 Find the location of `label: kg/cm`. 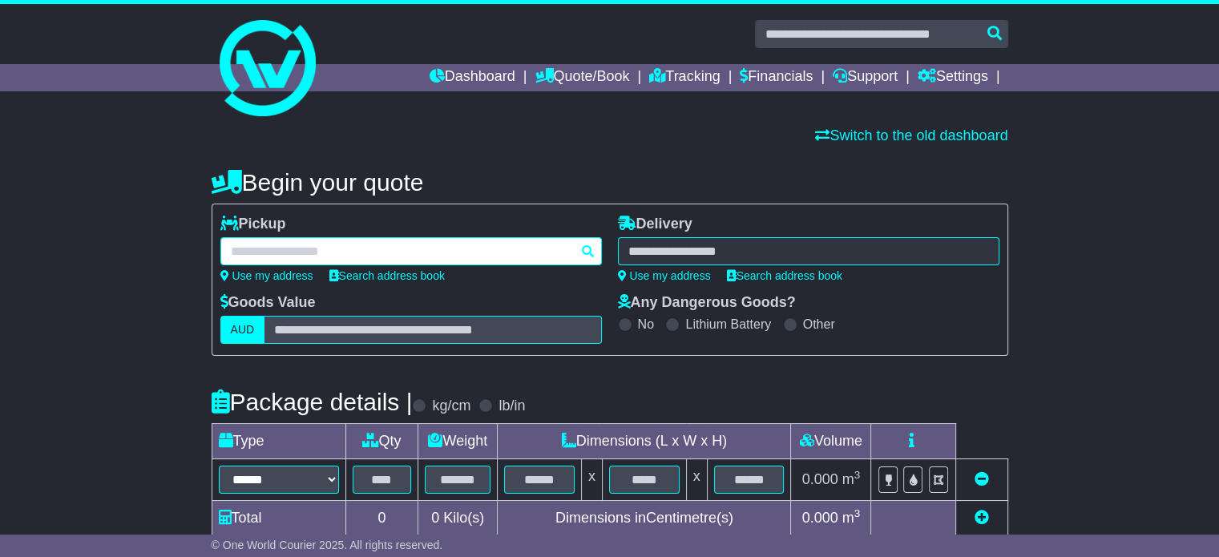

label: kg/cm is located at coordinates (451, 406).